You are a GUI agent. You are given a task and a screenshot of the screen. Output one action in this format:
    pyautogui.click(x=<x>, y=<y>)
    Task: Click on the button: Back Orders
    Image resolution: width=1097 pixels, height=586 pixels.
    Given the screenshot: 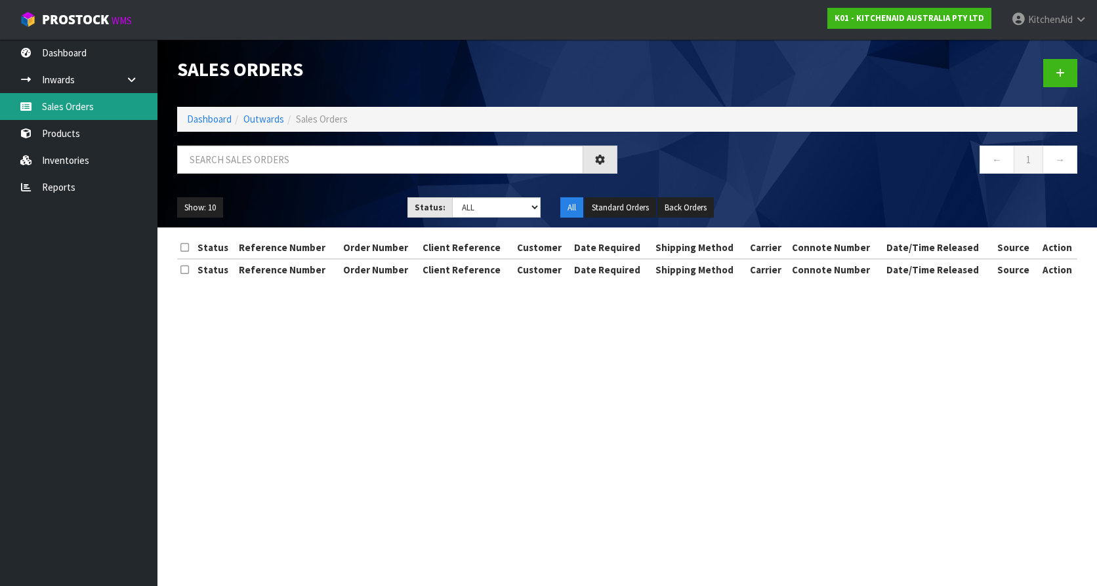 What is the action you would take?
    pyautogui.click(x=686, y=208)
    